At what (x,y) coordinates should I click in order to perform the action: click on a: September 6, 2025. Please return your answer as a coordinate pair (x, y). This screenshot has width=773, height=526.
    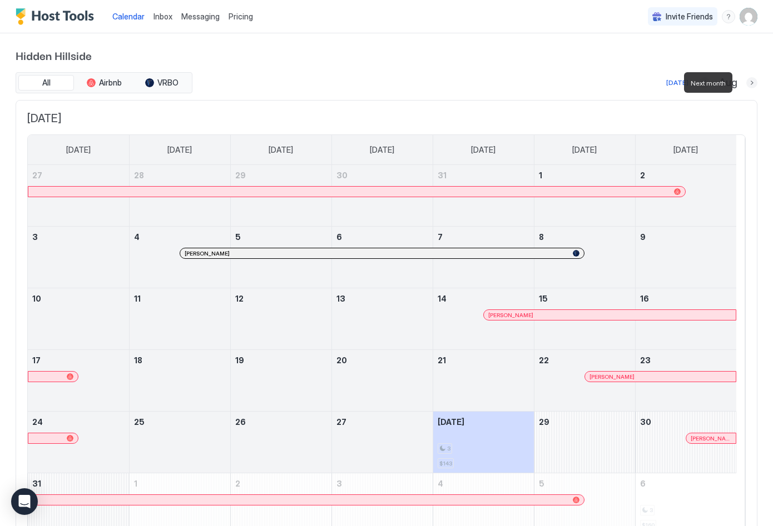
    Looking at the image, I should click on (686, 484).